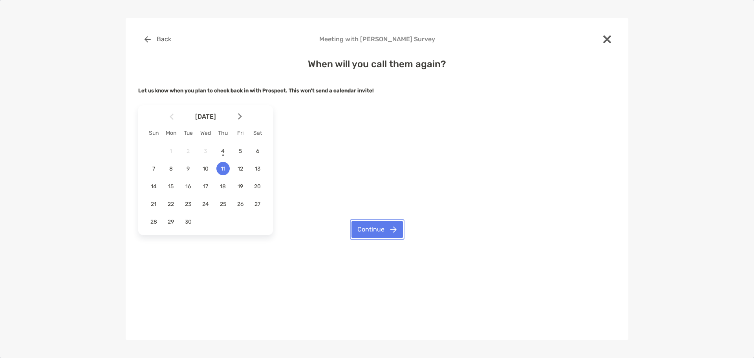 This screenshot has height=358, width=754. I want to click on span: 21, so click(153, 204).